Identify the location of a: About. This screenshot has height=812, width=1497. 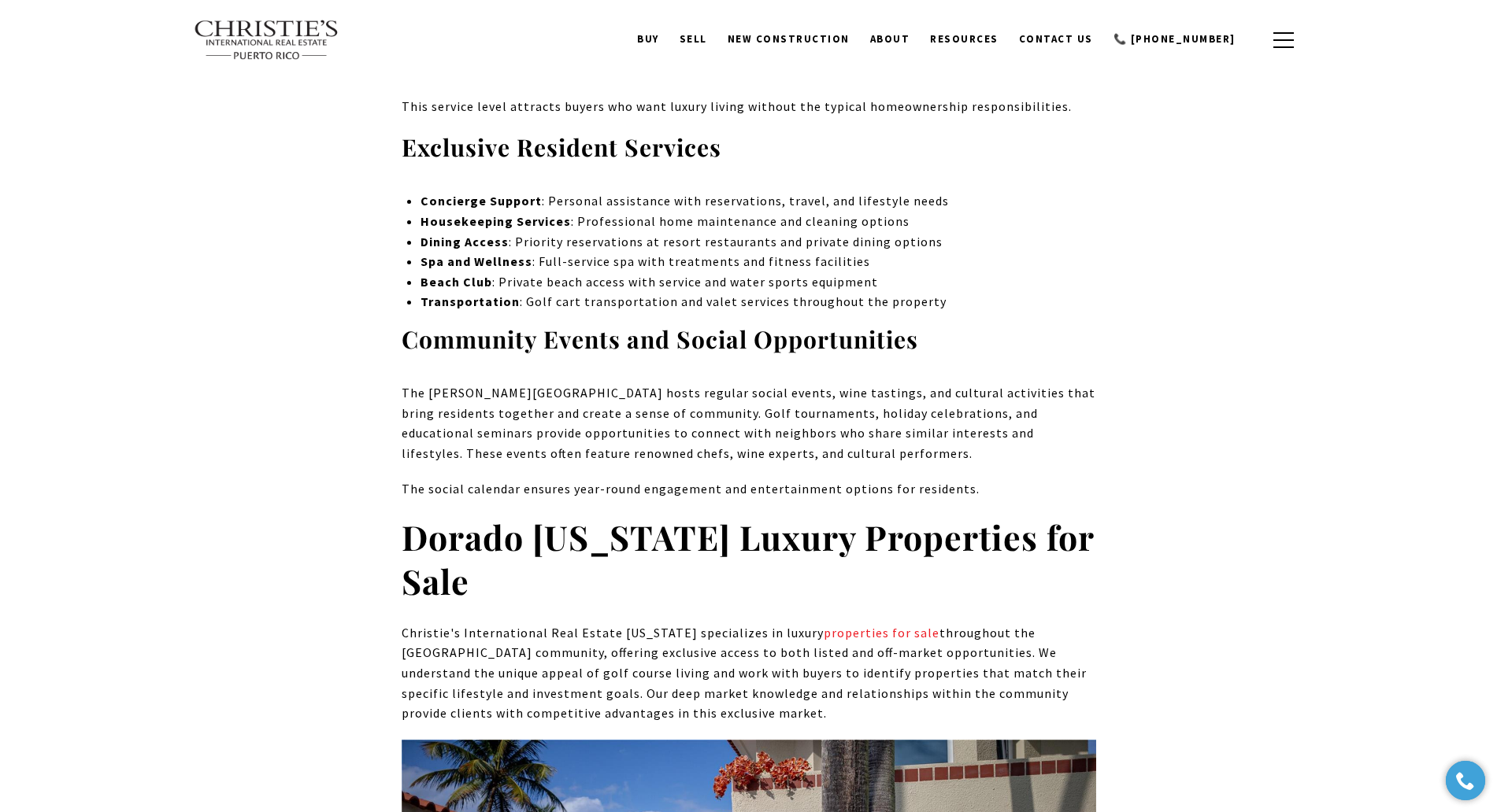
(890, 39).